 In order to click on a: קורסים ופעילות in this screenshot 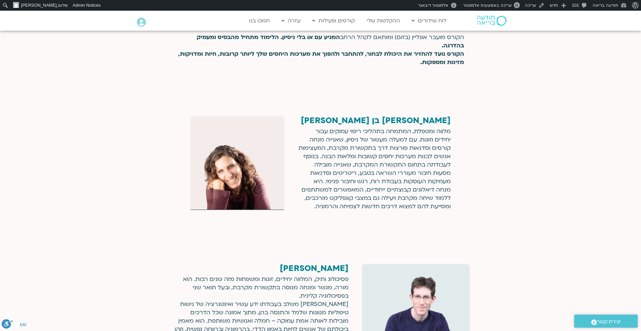, I will do `click(333, 21)`.